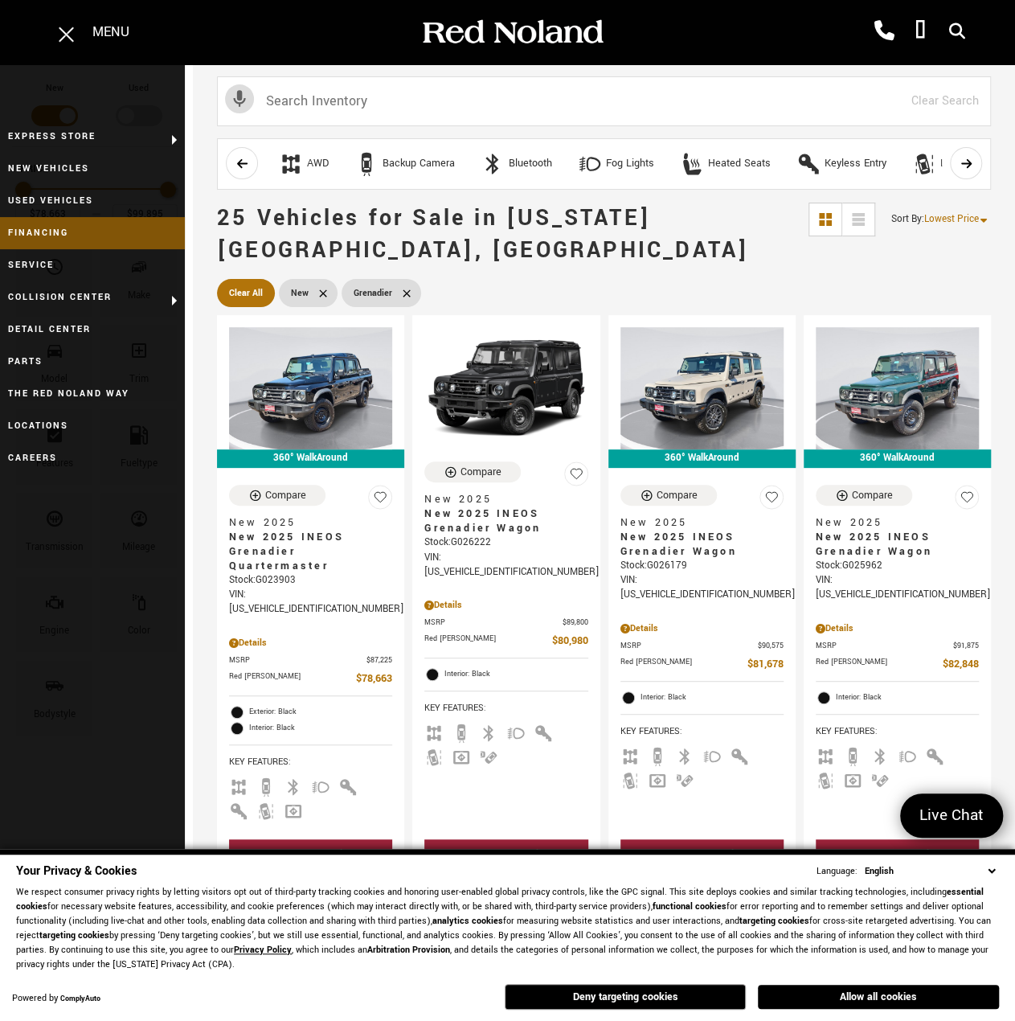  What do you see at coordinates (305, 551) in the screenshot?
I see `span: New 2025 INEOS Grenadier Quartermaster` at bounding box center [305, 551].